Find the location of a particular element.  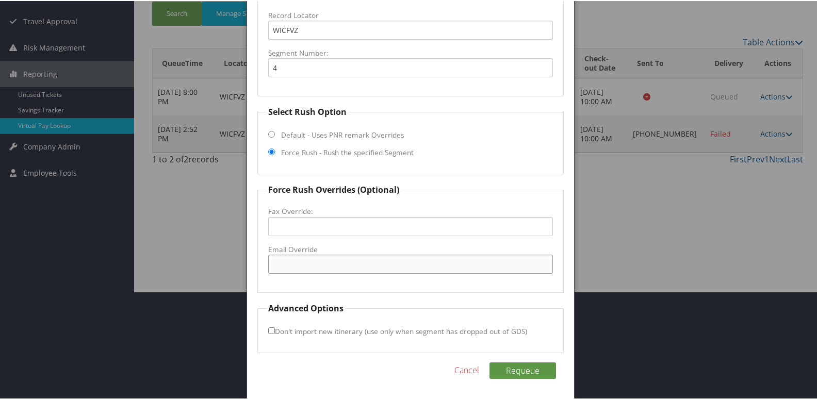

input: Don't import new itinerary (use only when segment has dropped out of GDS) is located at coordinates (271, 330).